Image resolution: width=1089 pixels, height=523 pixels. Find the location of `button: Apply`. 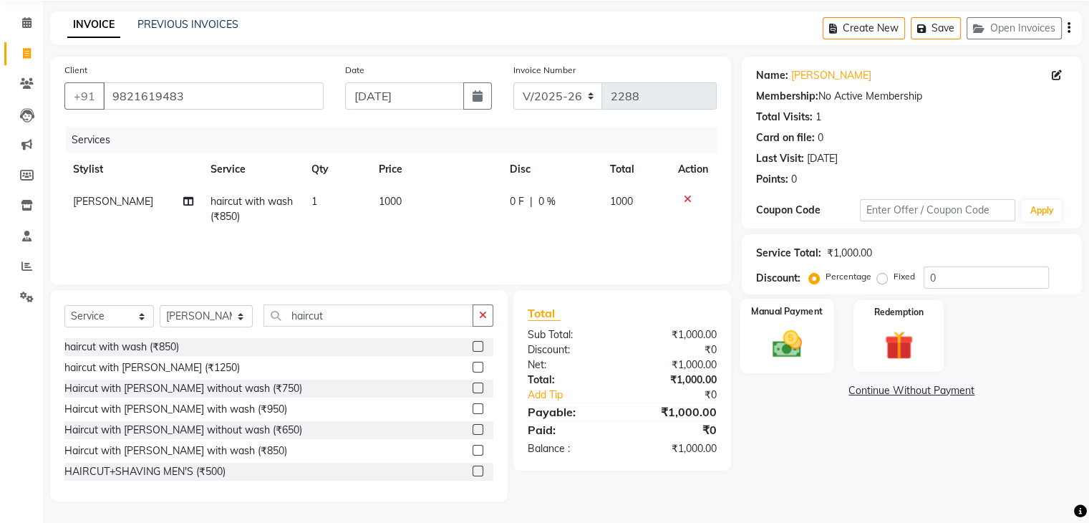

button: Apply is located at coordinates (1041, 211).